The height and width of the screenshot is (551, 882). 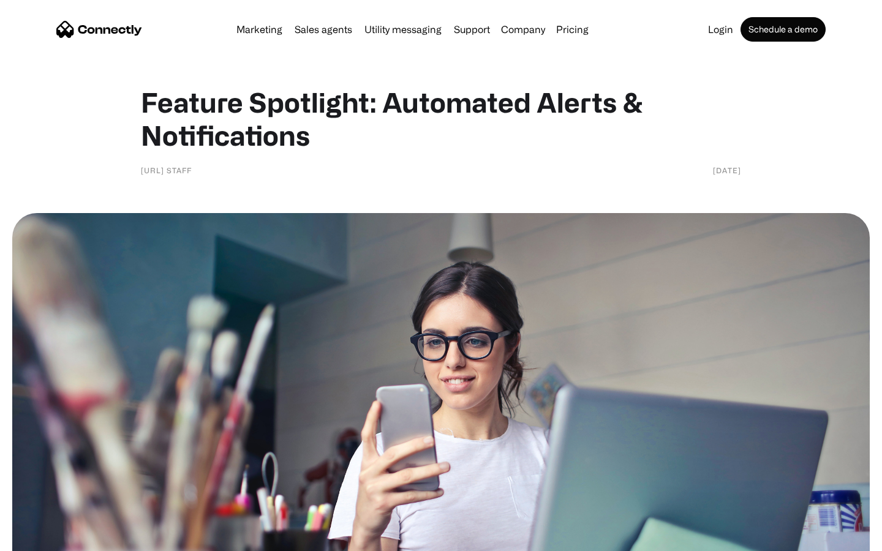 I want to click on h1: Feature Spotlight: Automated Alerts & Notifications, so click(x=441, y=119).